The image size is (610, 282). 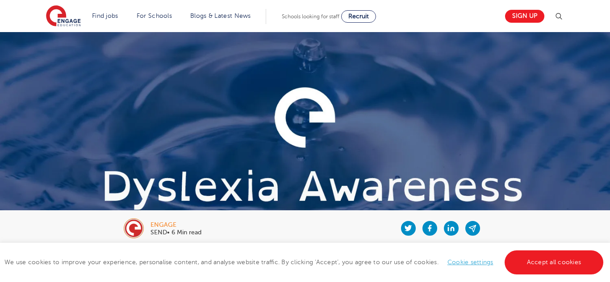 I want to click on a: Blogs & Latest News, so click(x=220, y=16).